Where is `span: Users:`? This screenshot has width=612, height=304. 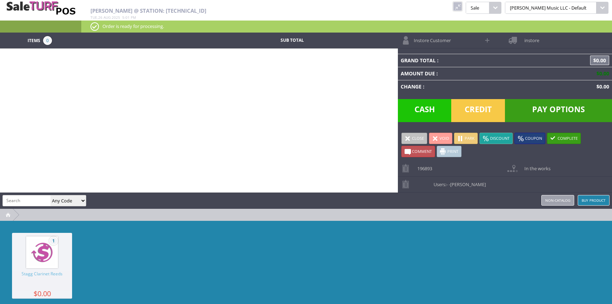
span: Users: is located at coordinates (458, 182).